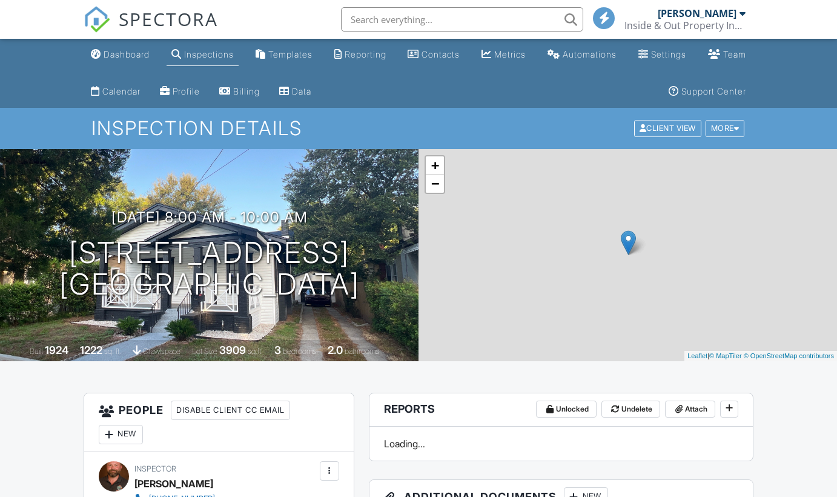  What do you see at coordinates (255, 351) in the screenshot?
I see `span: sq.ft.` at bounding box center [255, 351].